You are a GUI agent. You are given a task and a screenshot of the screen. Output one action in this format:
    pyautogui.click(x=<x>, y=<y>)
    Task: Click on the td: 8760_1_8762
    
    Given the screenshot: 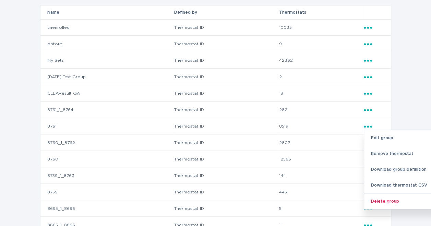 What is the action you would take?
    pyautogui.click(x=107, y=143)
    